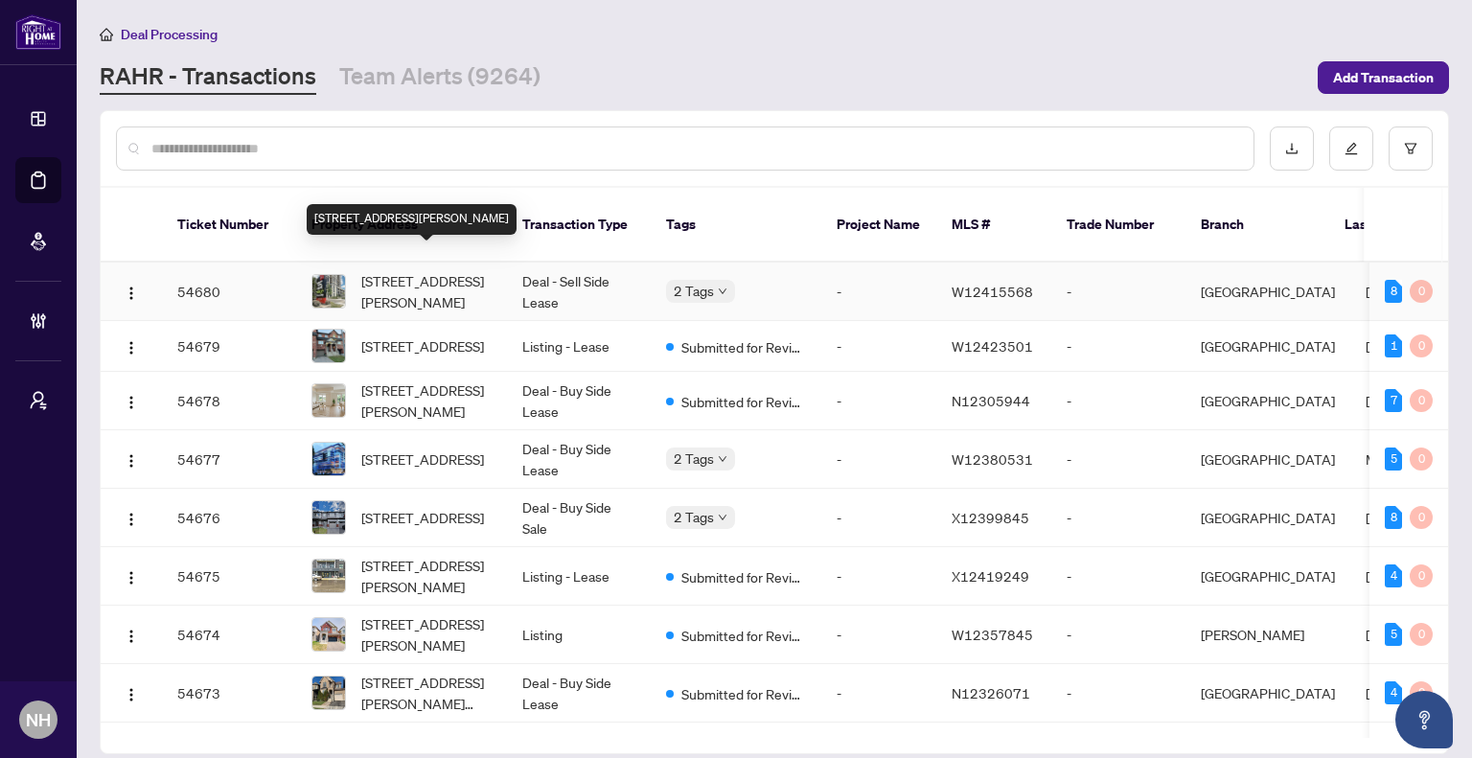 This screenshot has width=1472, height=758. Describe the element at coordinates (1393, 517) in the screenshot. I see `div: 8` at that location.